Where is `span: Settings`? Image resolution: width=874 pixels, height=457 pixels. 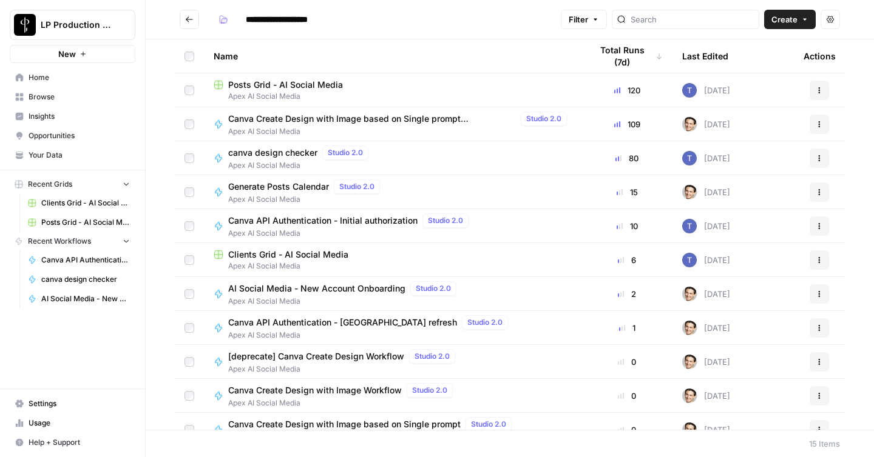 span: Settings is located at coordinates (79, 404).